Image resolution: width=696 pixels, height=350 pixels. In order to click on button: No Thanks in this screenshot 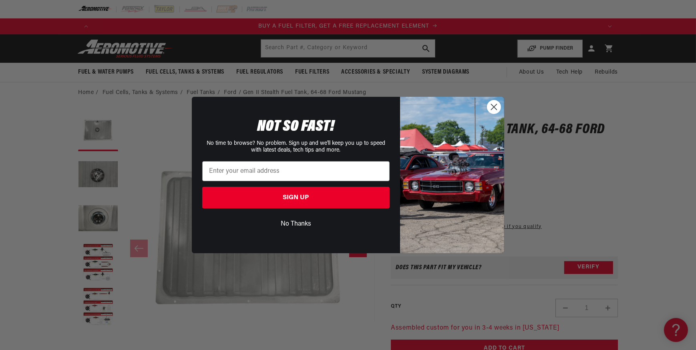, I will do `click(296, 224)`.